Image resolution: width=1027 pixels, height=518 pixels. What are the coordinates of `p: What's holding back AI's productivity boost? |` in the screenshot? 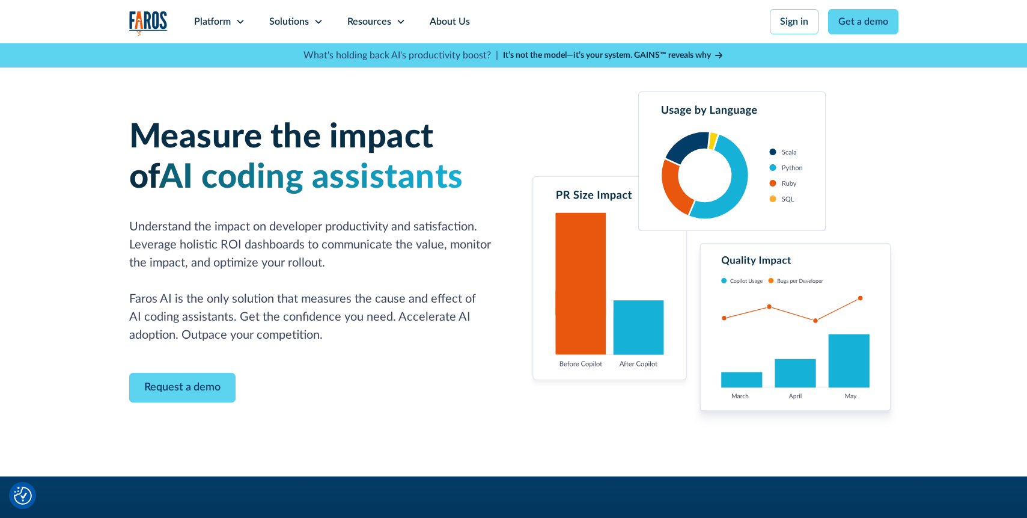 It's located at (401, 55).